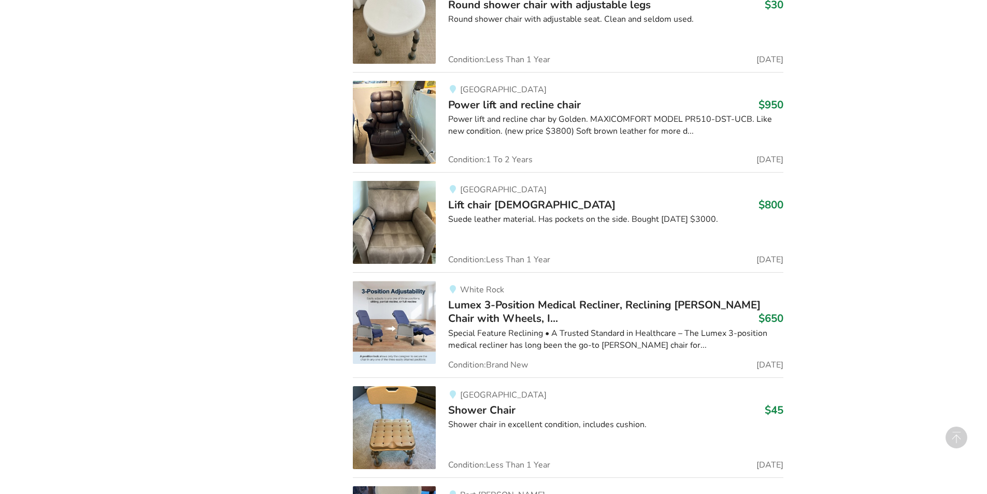 The height and width of the screenshot is (494, 987). What do you see at coordinates (514, 105) in the screenshot?
I see `span: Power lift and recline chair` at bounding box center [514, 105].